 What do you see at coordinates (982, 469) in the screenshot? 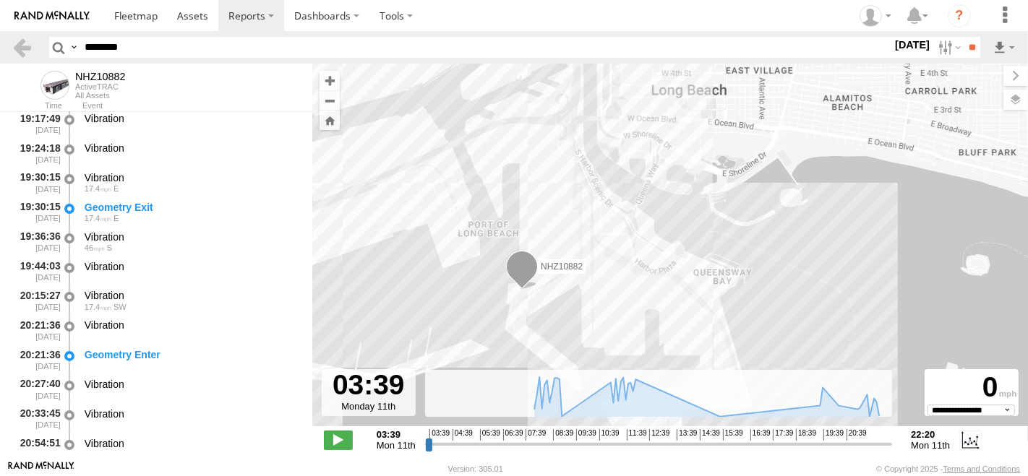
I see `a: Terms and Conditions` at bounding box center [982, 469].